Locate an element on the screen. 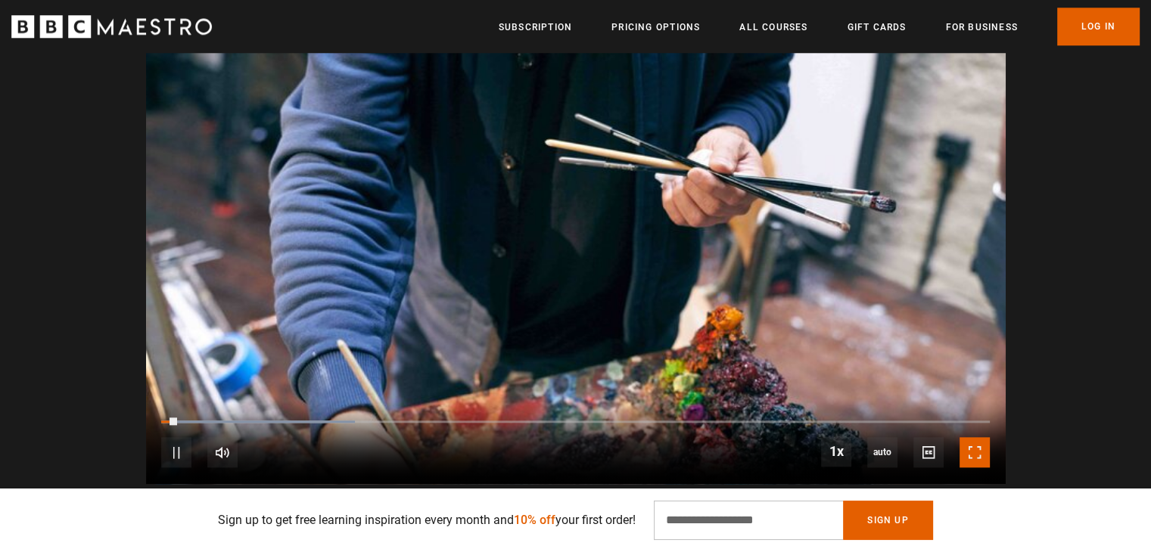  a: All Courses is located at coordinates (773, 27).